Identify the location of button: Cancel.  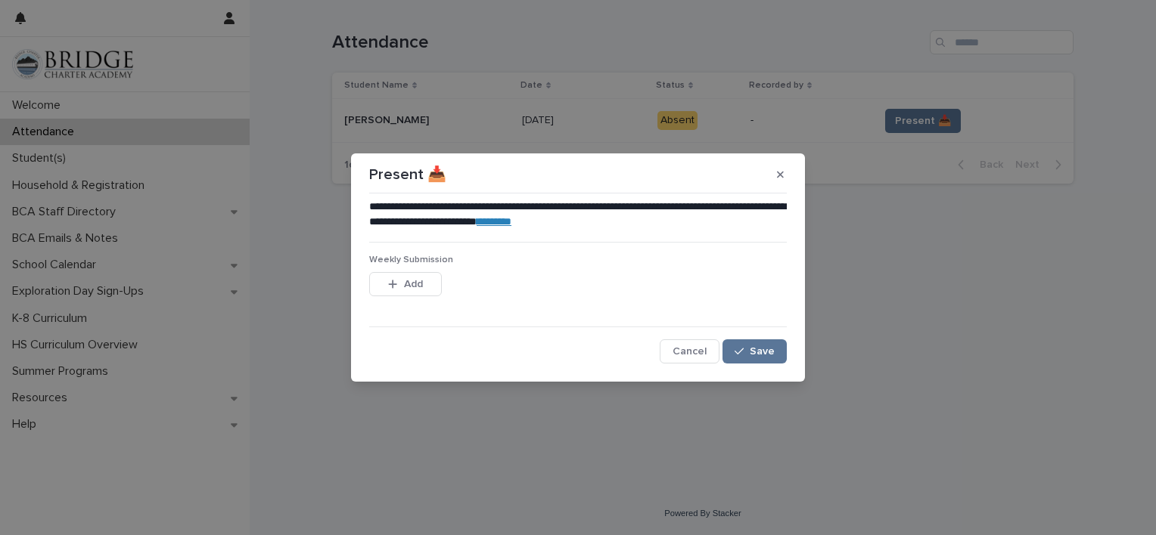
(689, 352).